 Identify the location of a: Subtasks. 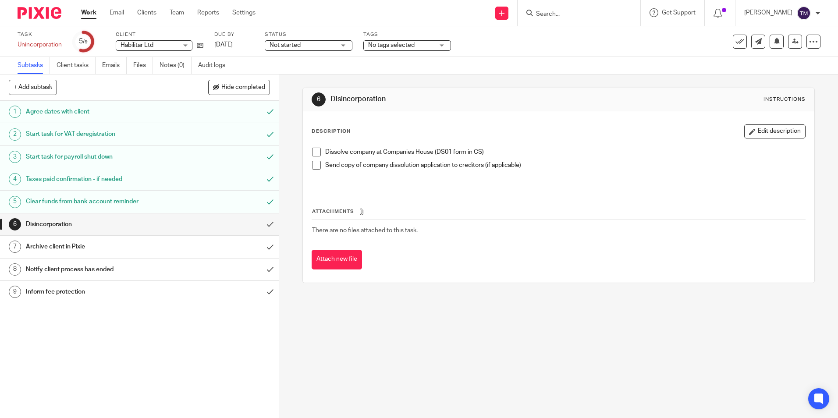
(34, 65).